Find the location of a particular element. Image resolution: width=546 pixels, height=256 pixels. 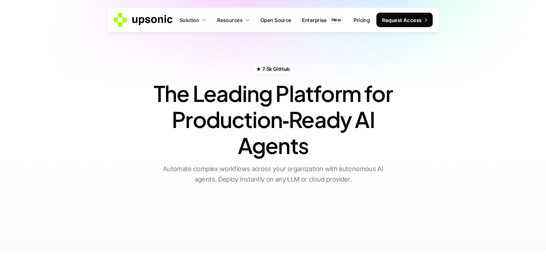

p: Automate complex workflows across your organization with autonomous AI agents. Deploy instantly o... is located at coordinates (273, 174).